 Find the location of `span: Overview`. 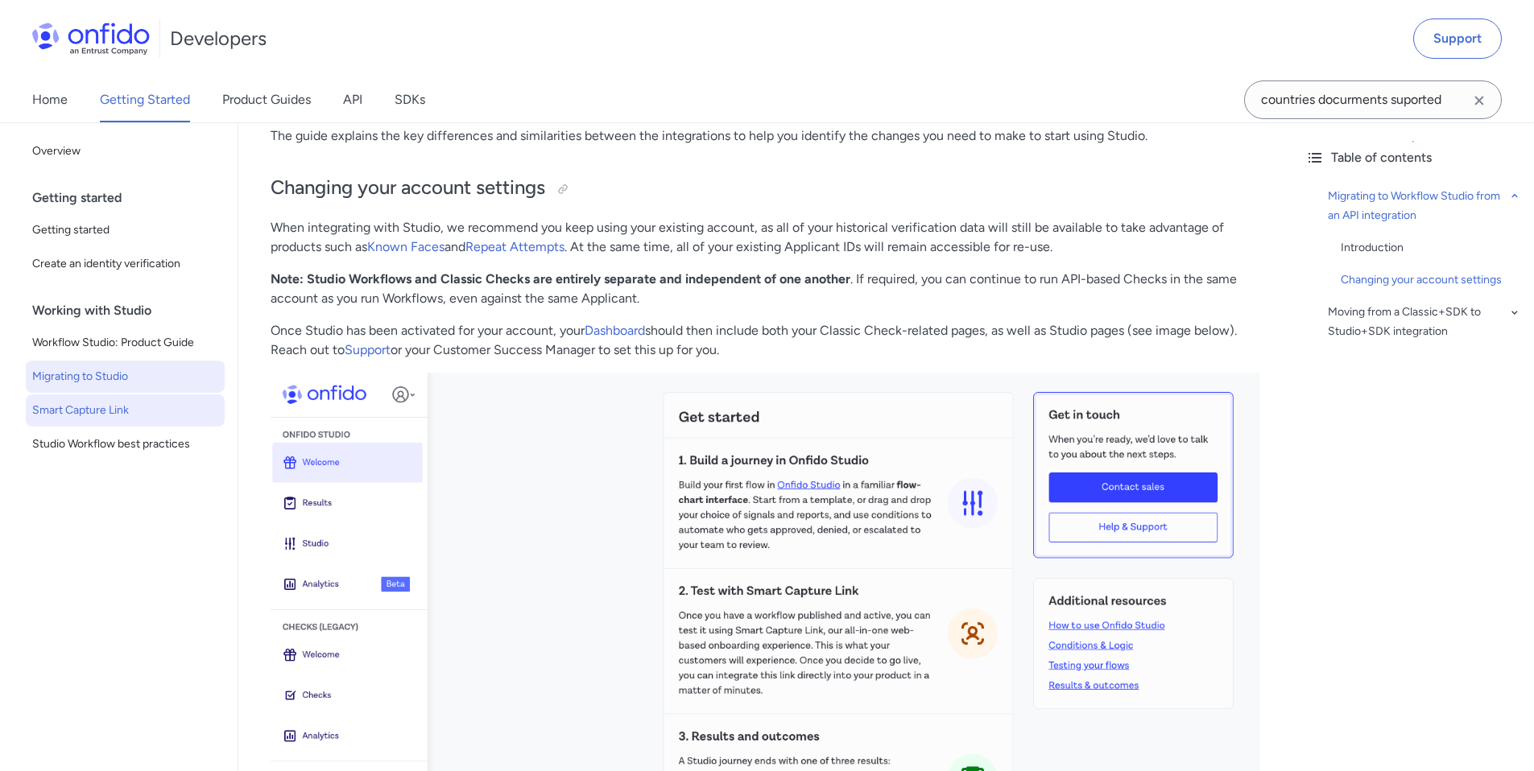

span: Overview is located at coordinates (125, 151).